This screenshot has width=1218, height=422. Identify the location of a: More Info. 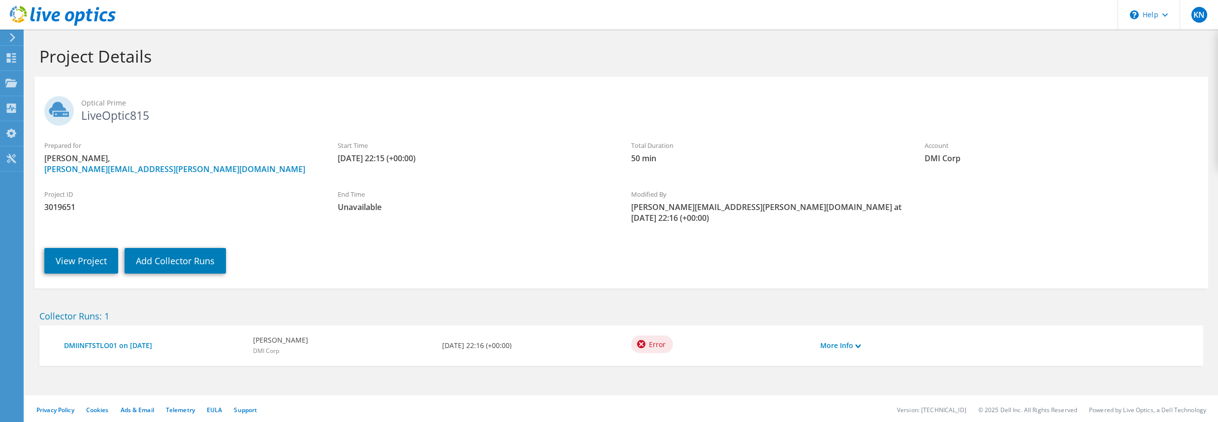
(841, 345).